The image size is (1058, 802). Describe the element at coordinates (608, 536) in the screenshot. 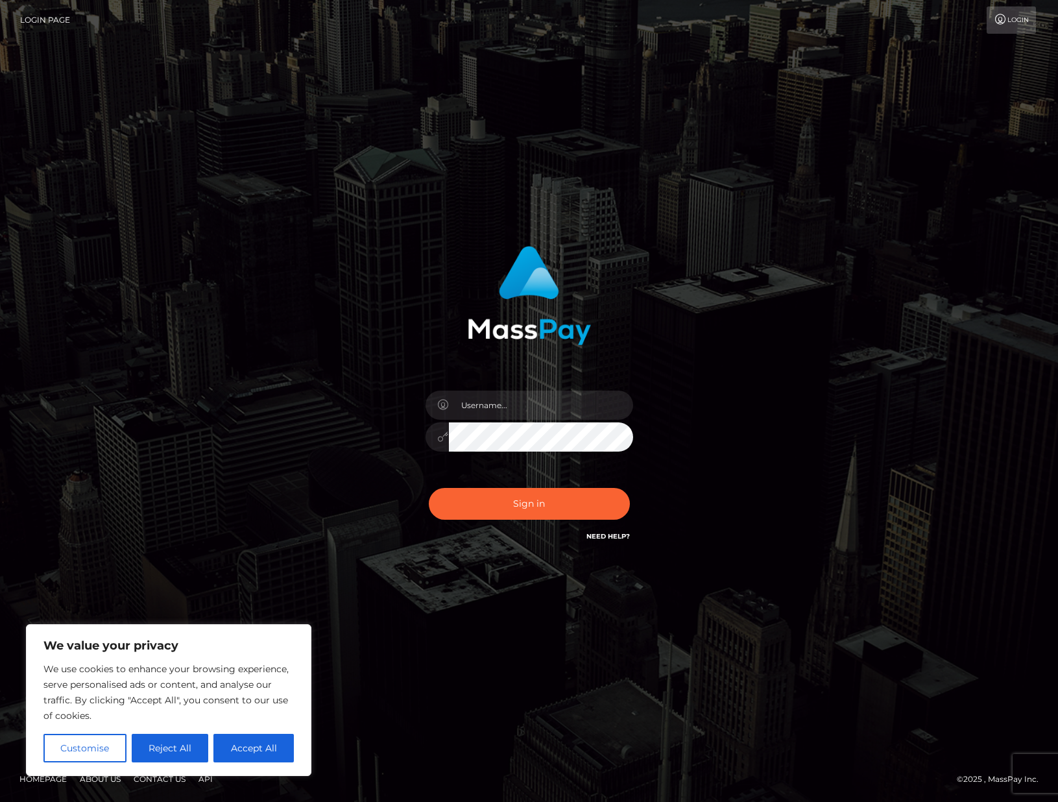

I see `a: Need Help?` at that location.